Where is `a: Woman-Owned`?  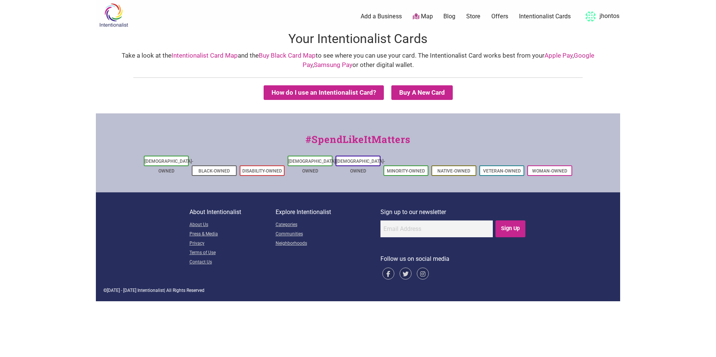
a: Woman-Owned is located at coordinates (550, 171).